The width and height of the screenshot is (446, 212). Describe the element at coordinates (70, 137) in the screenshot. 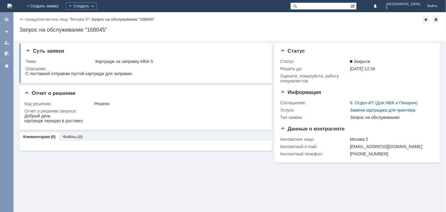

I see `a: Файлы` at that location.